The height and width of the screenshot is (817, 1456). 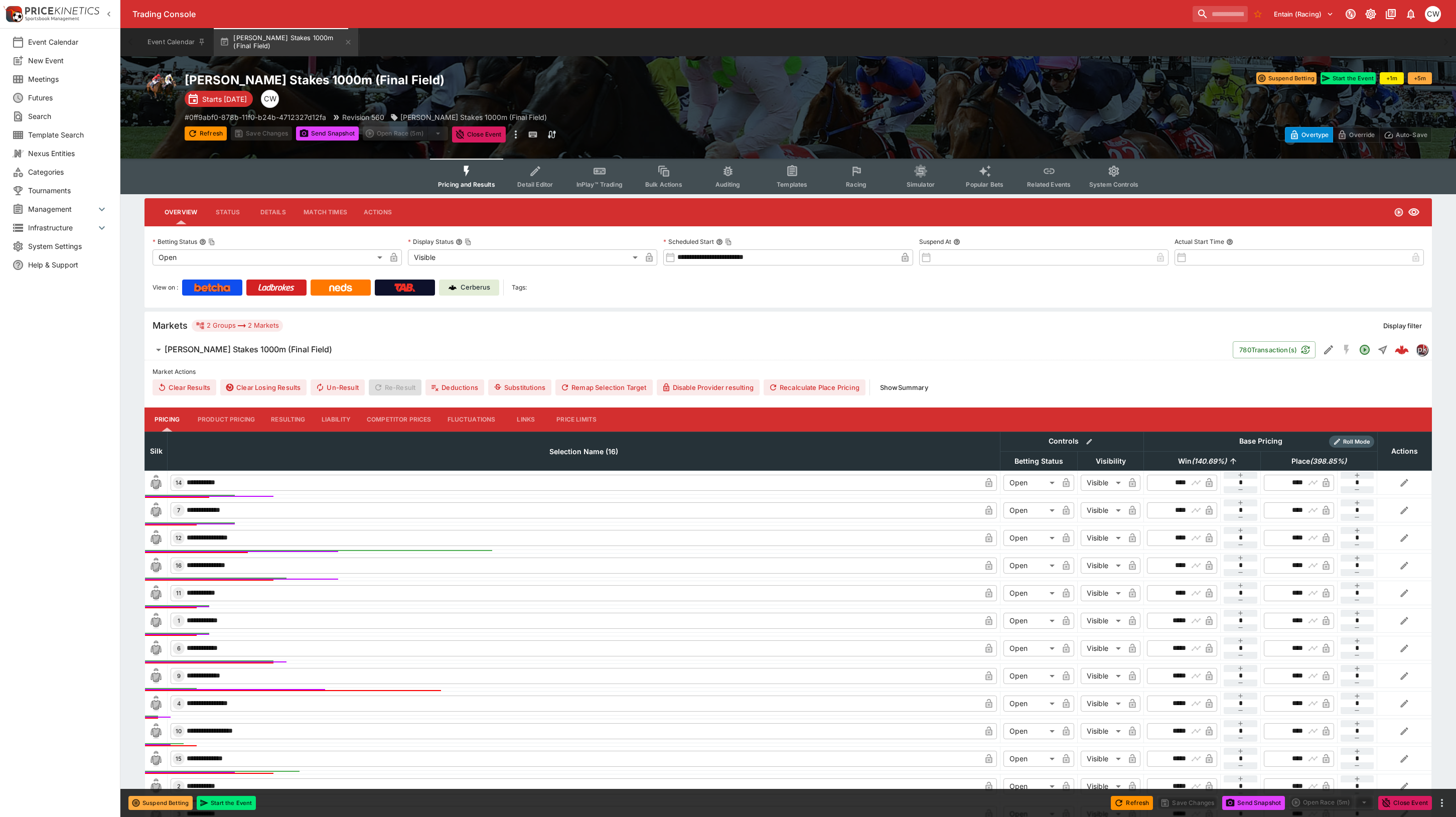 What do you see at coordinates (1209, 461) in the screenshot?
I see `em: ( 140.69 %)` at bounding box center [1209, 461].